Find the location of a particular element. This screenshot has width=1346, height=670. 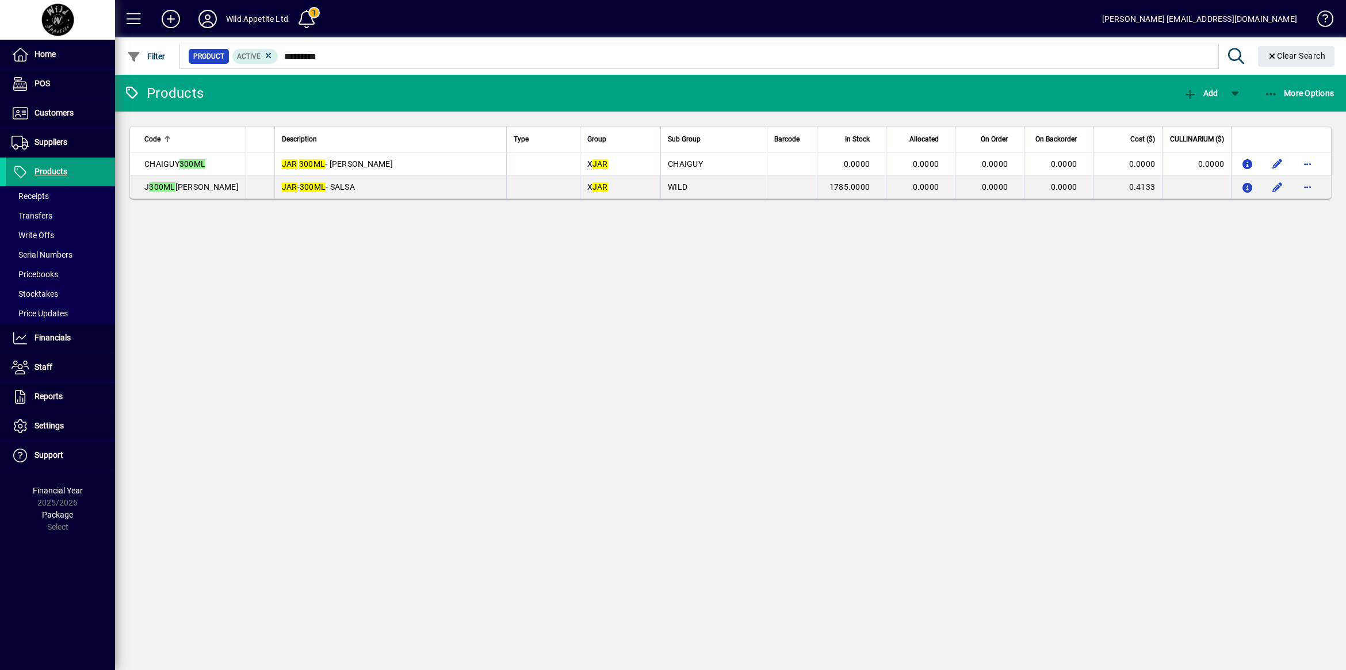

span: Description is located at coordinates (299, 139).